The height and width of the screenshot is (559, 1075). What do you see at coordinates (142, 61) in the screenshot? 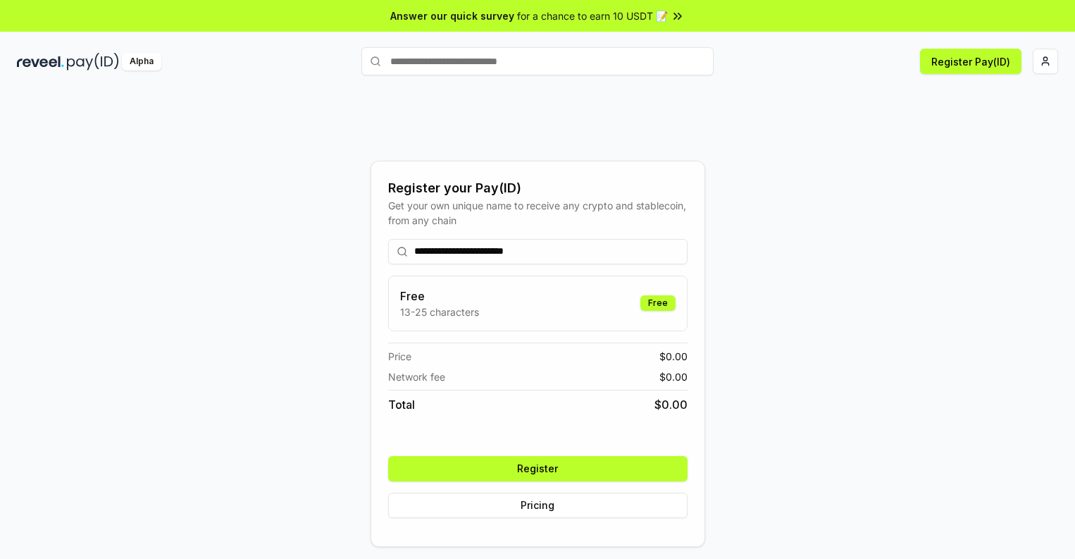
I see `div: Alpha` at bounding box center [142, 61].